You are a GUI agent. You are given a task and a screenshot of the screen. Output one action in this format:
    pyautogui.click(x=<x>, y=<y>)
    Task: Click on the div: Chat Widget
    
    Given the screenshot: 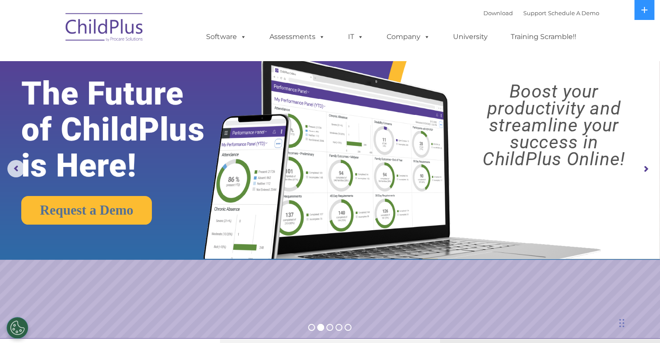 What is the action you would take?
    pyautogui.click(x=589, y=296)
    